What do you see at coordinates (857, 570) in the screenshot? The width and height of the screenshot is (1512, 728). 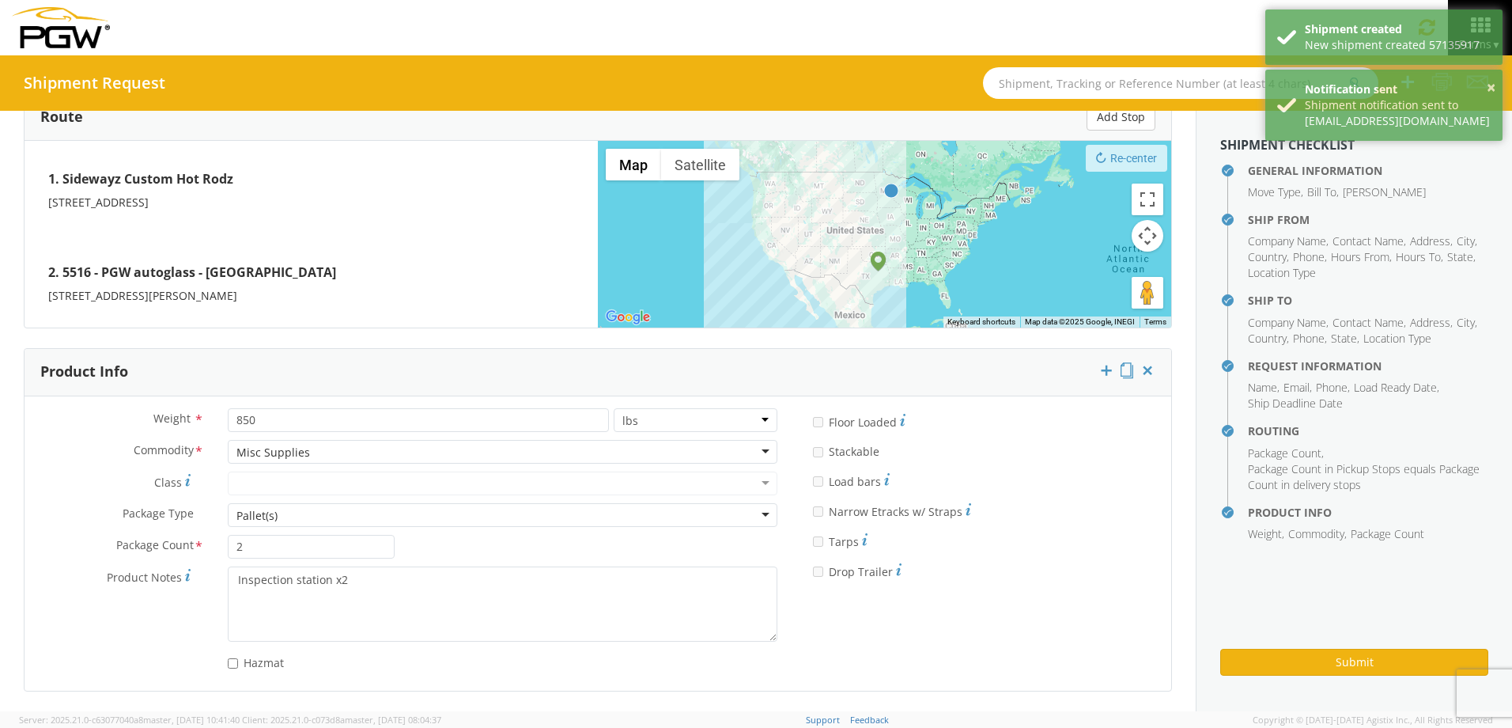 I see `label: Drop Trailer` at bounding box center [857, 570].